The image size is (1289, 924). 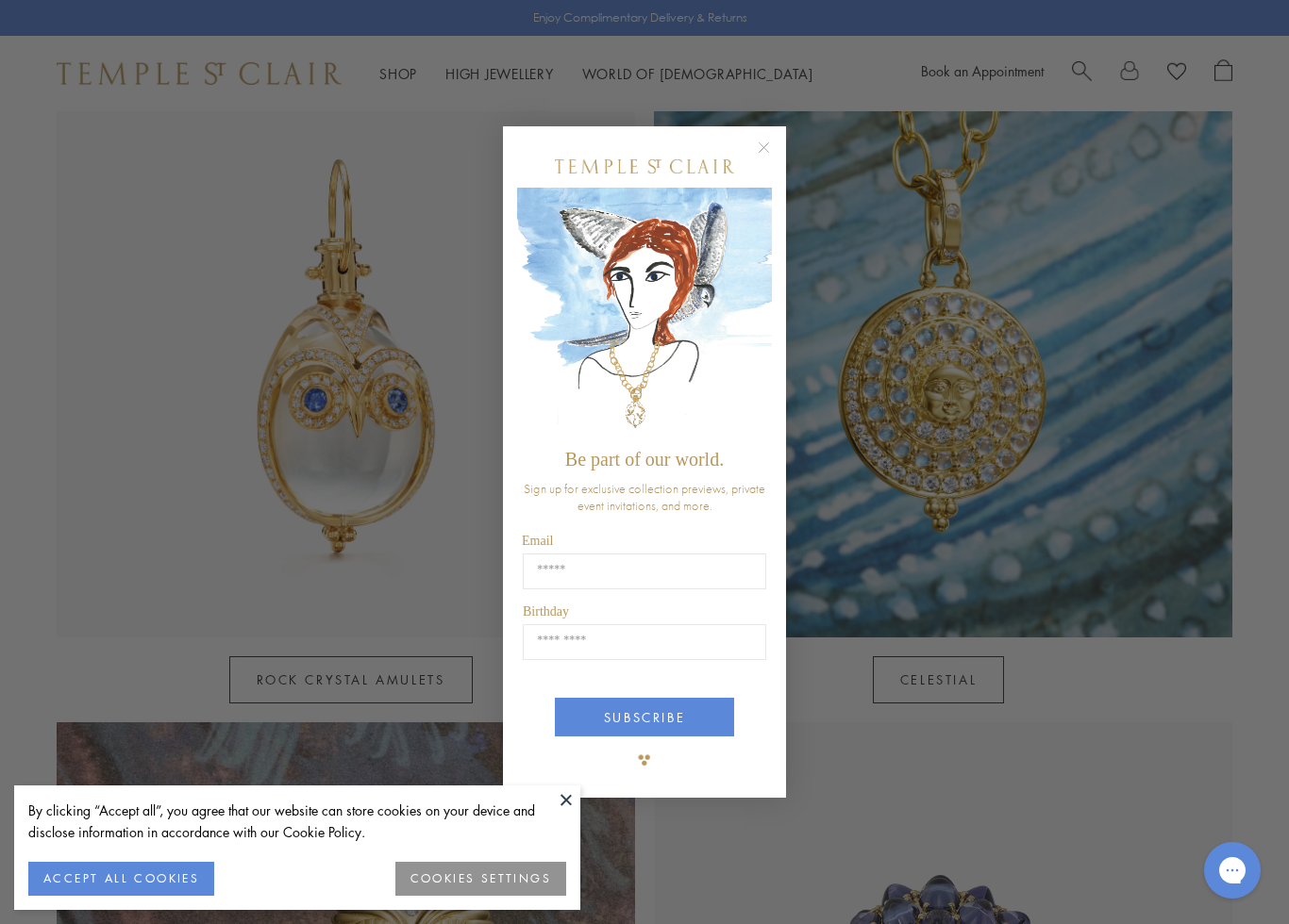 I want to click on img: c4a9eb12-d91a-4d4a-8ee0-386386f4f338.jpeg, so click(x=644, y=313).